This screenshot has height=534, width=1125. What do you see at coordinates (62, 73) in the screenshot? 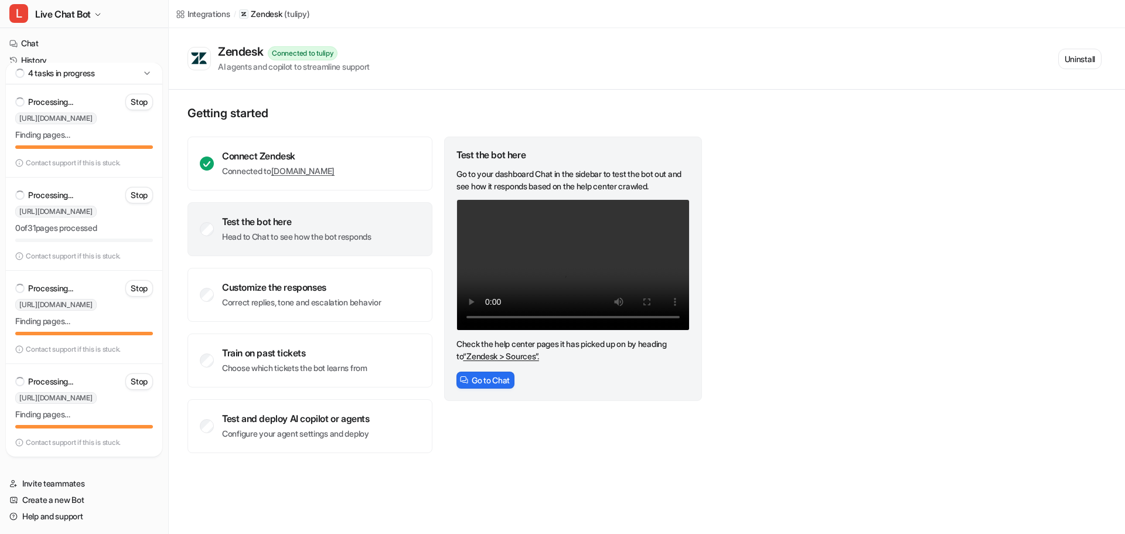
I see `p: 4 tasks in progress` at bounding box center [62, 73].